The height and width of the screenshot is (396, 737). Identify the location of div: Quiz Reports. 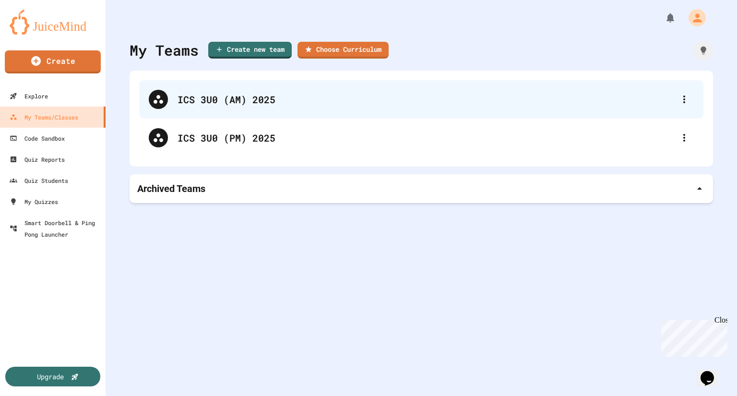
(37, 159).